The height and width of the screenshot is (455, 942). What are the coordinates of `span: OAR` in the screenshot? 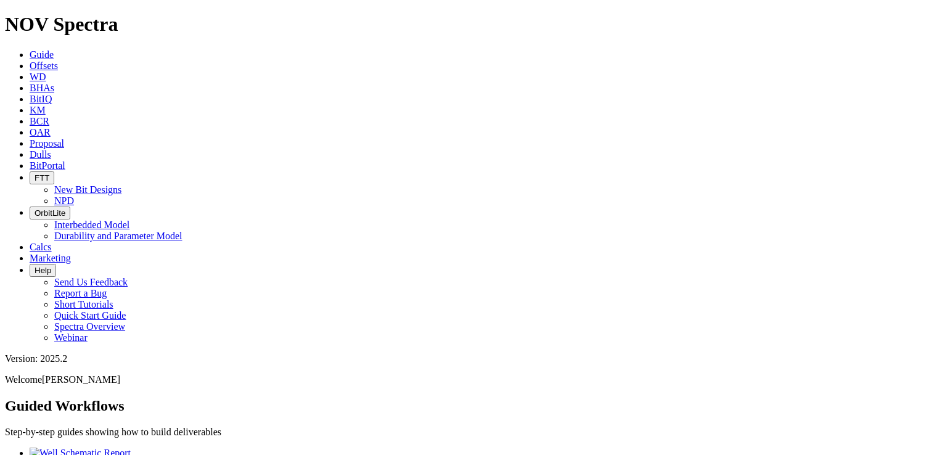 It's located at (40, 132).